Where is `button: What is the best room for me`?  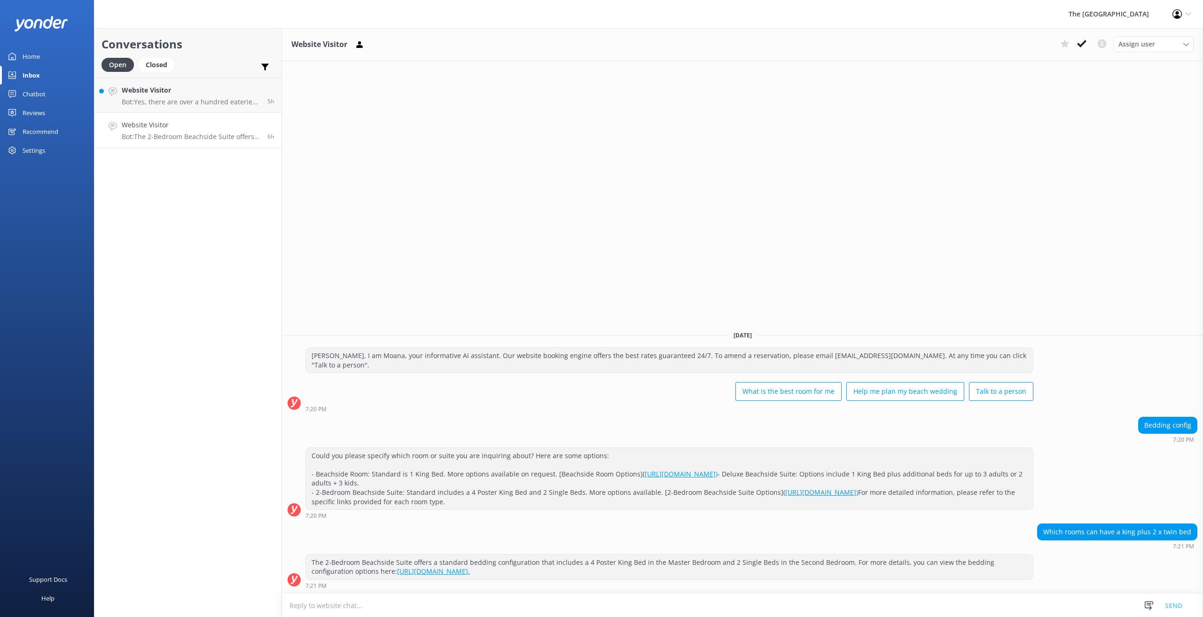
button: What is the best room for me is located at coordinates (788, 391).